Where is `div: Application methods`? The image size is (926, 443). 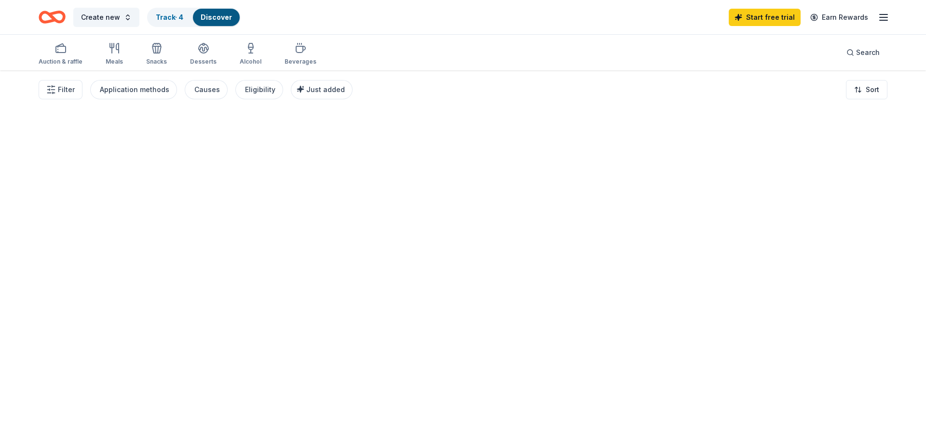
div: Application methods is located at coordinates (135, 90).